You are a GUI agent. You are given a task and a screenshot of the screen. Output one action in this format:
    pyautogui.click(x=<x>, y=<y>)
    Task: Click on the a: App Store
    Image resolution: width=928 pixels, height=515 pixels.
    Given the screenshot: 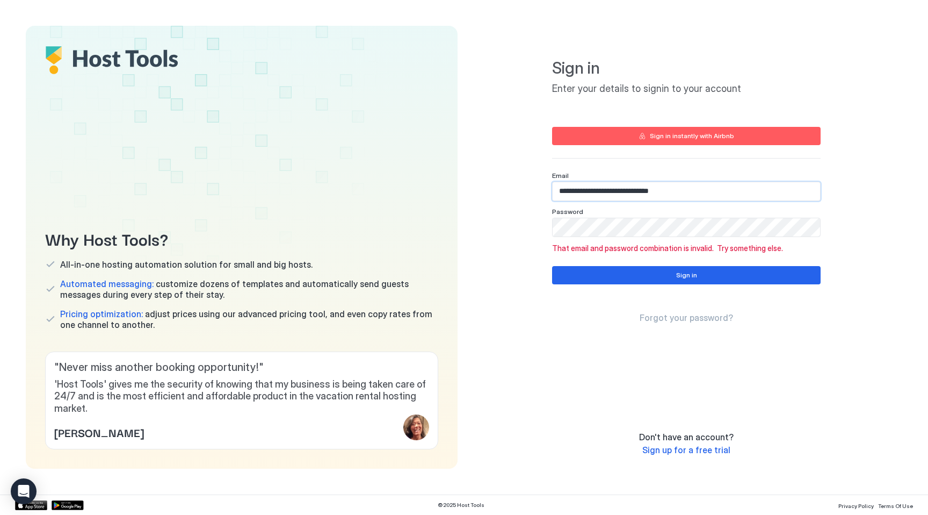 What is the action you would take?
    pyautogui.click(x=31, y=505)
    